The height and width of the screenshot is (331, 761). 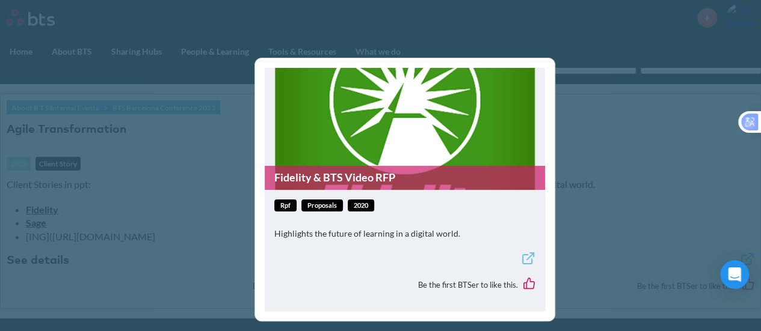 What do you see at coordinates (361, 206) in the screenshot?
I see `span: 2020` at bounding box center [361, 206].